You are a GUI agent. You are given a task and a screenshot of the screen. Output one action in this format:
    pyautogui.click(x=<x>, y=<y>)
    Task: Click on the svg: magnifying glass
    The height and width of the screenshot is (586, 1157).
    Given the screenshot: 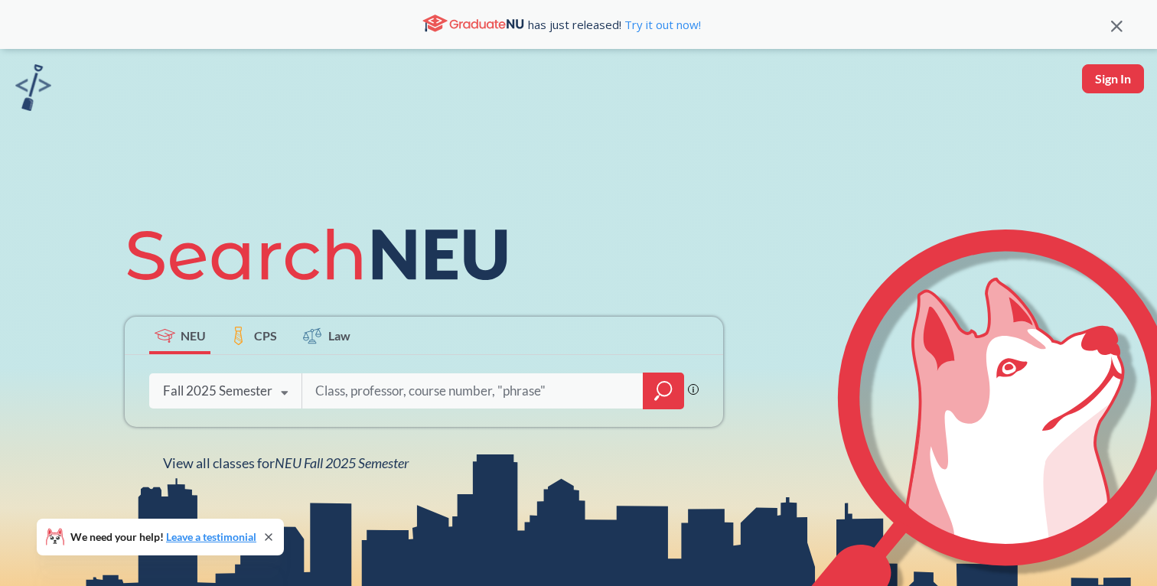 What is the action you would take?
    pyautogui.click(x=663, y=391)
    